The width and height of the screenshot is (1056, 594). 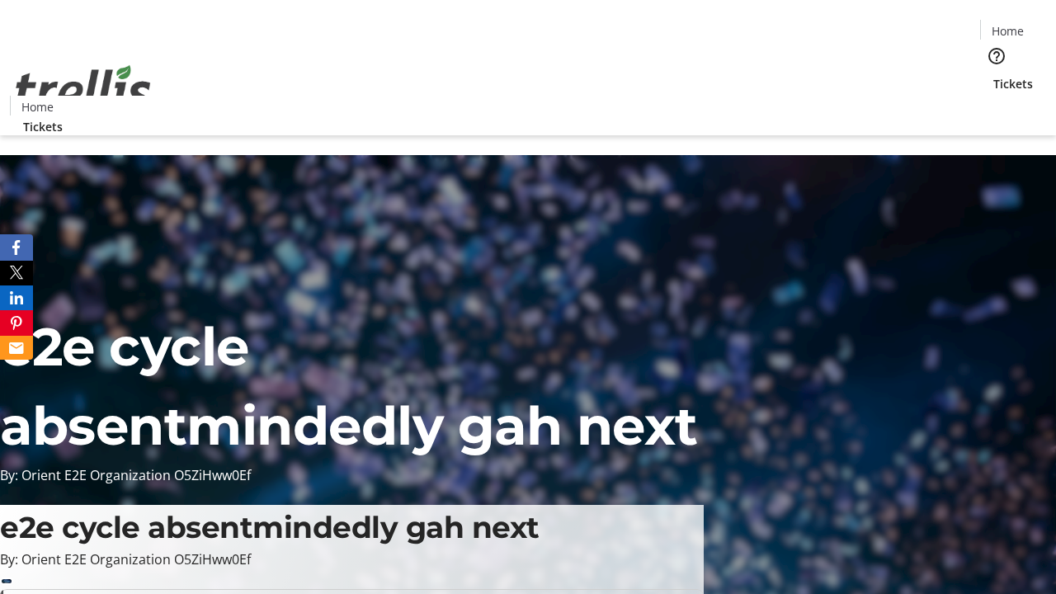 I want to click on button: Help, so click(x=997, y=56).